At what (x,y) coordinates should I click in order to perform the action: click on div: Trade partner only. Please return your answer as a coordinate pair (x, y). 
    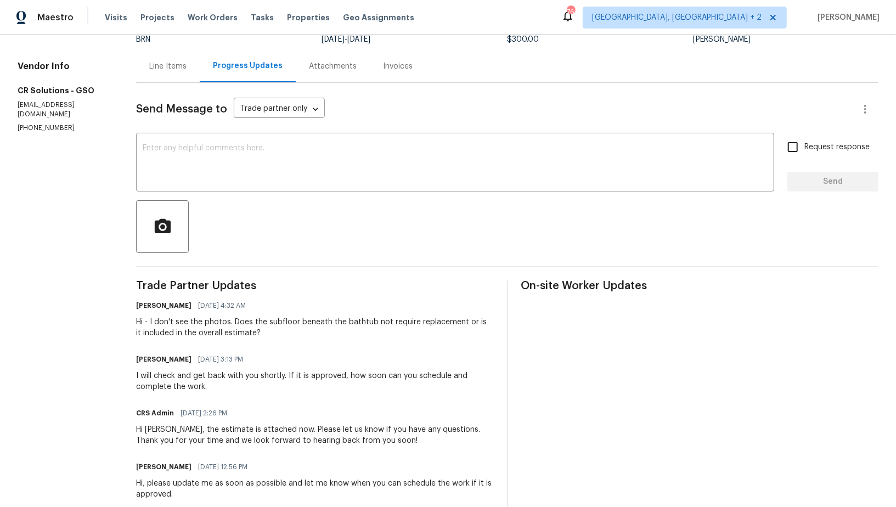
    Looking at the image, I should click on (279, 109).